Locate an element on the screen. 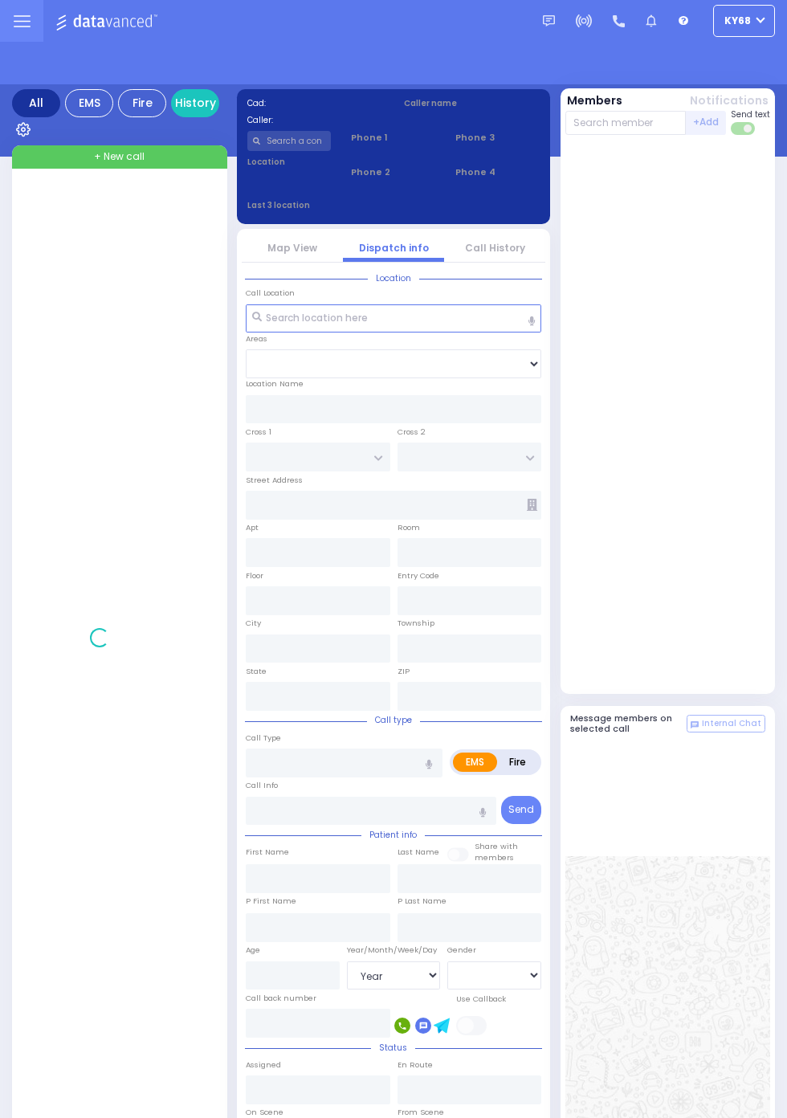 The height and width of the screenshot is (1118, 787). img: message.svg is located at coordinates (549, 21).